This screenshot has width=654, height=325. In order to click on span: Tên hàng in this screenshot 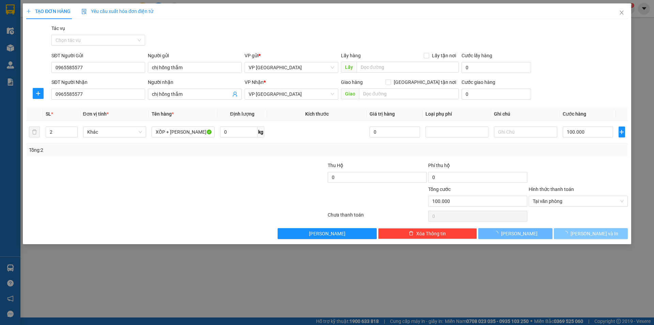, I will do `click(163, 114)`.